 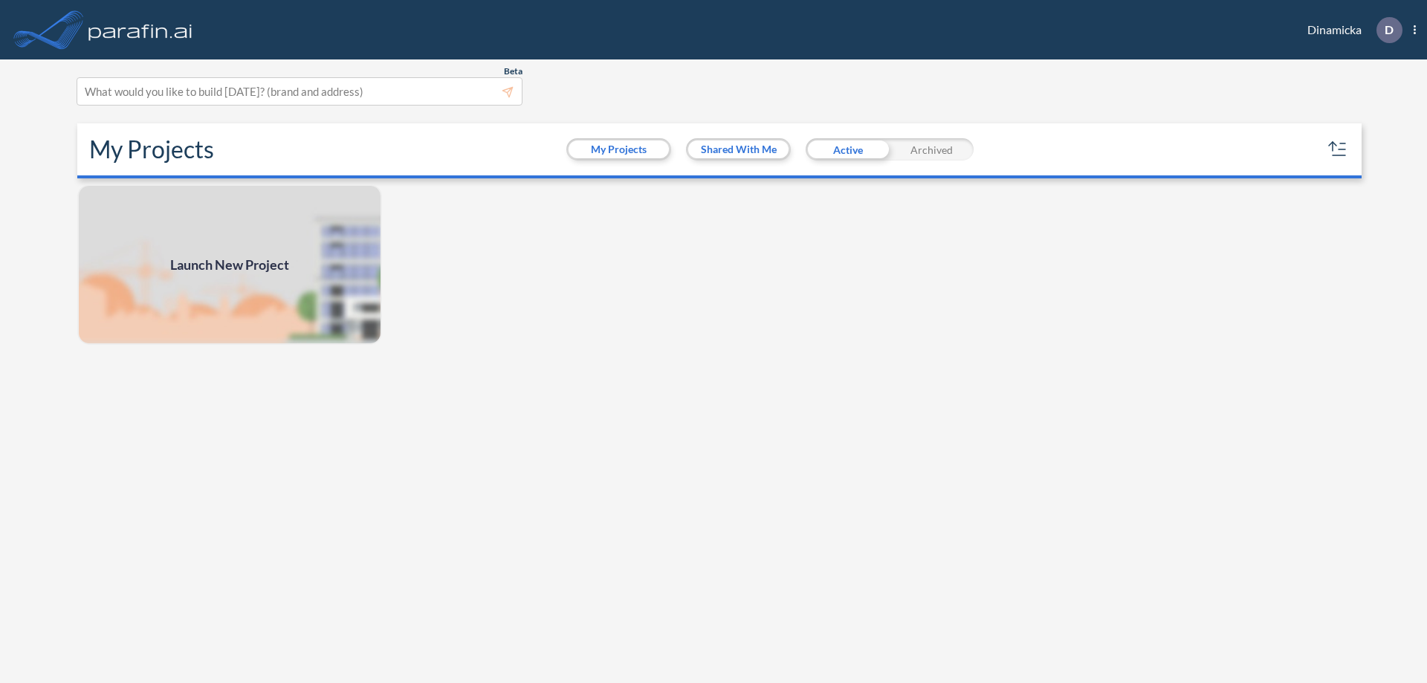 What do you see at coordinates (1389, 30) in the screenshot?
I see `p: D` at bounding box center [1389, 30].